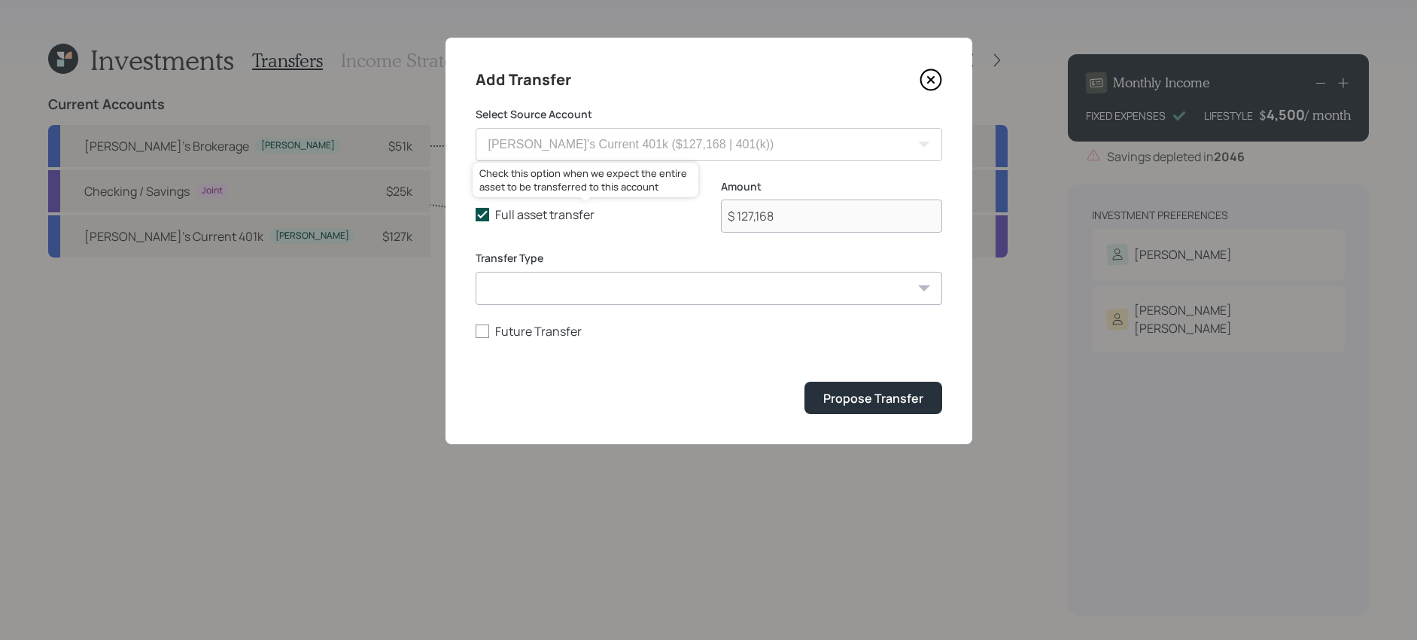  I want to click on h4: Add Transfer, so click(523, 80).